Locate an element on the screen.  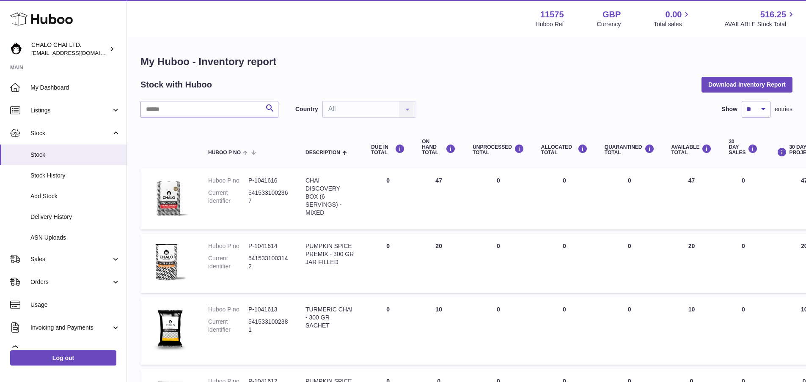
div: QUARANTINED Total is located at coordinates (629, 150).